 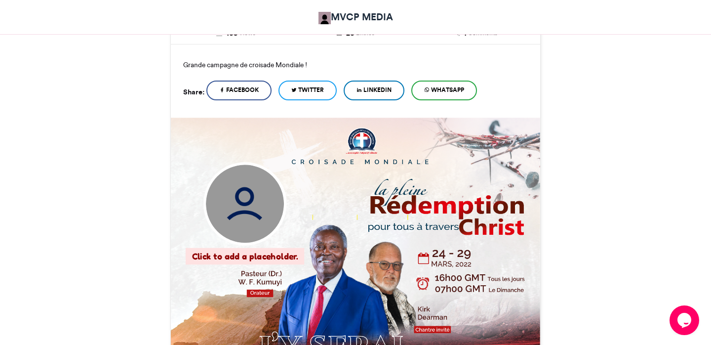 What do you see at coordinates (308, 90) in the screenshot?
I see `a: Twitter` at bounding box center [308, 90].